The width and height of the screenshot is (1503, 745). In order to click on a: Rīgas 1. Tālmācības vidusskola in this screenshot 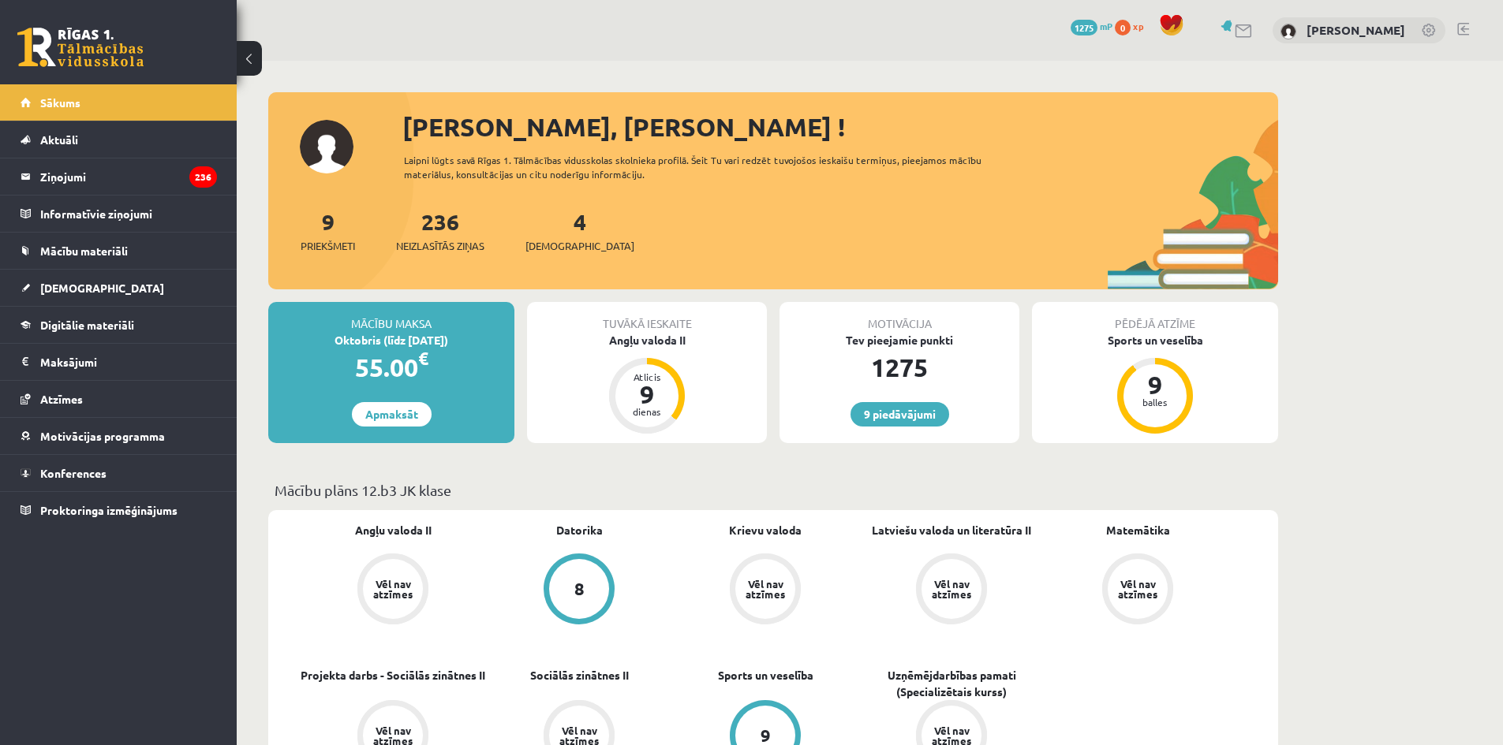, I will do `click(80, 47)`.